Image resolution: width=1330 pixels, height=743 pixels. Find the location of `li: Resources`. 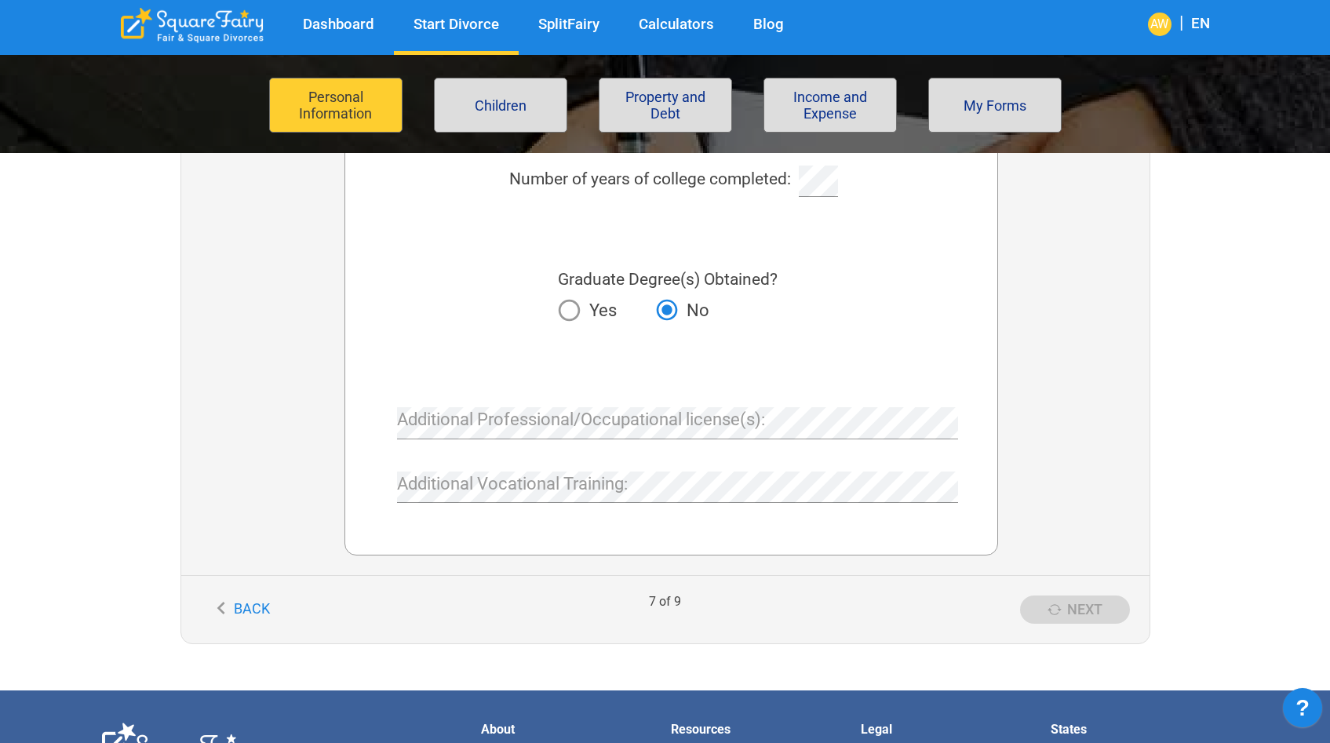

li: Resources is located at coordinates (760, 730).